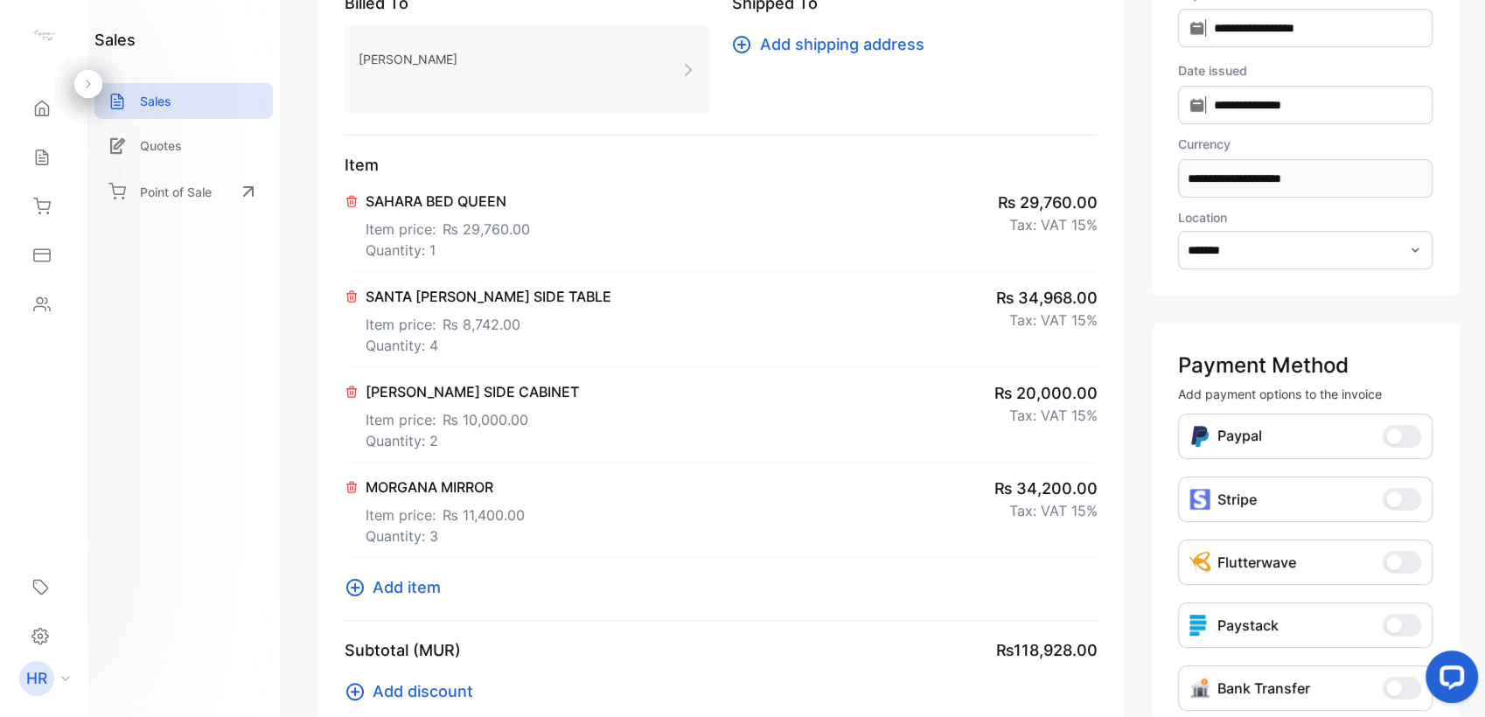 This screenshot has width=1485, height=717. I want to click on p: Quantity: 4, so click(488, 346).